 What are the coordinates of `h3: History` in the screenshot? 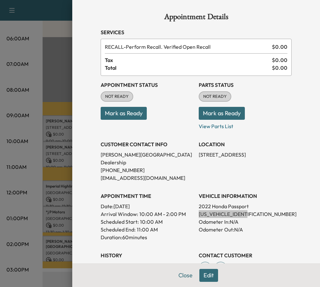 It's located at (147, 255).